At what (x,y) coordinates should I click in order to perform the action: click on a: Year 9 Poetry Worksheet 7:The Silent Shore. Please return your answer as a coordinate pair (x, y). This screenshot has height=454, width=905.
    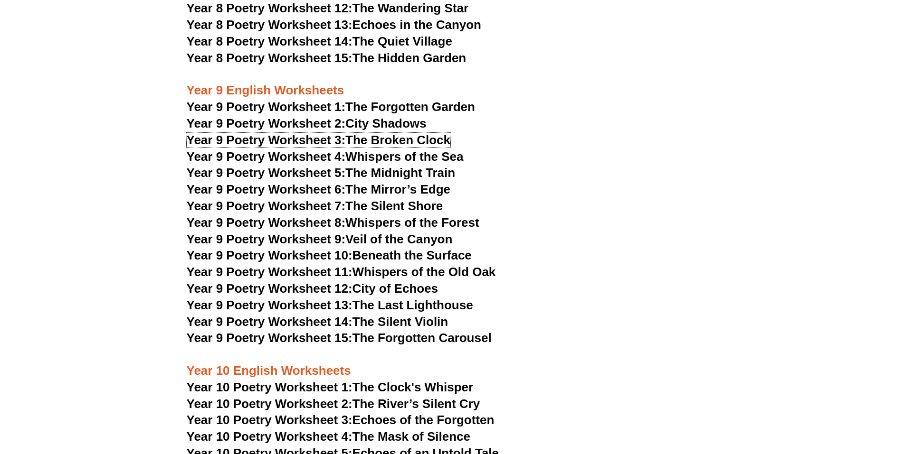
    Looking at the image, I should click on (315, 206).